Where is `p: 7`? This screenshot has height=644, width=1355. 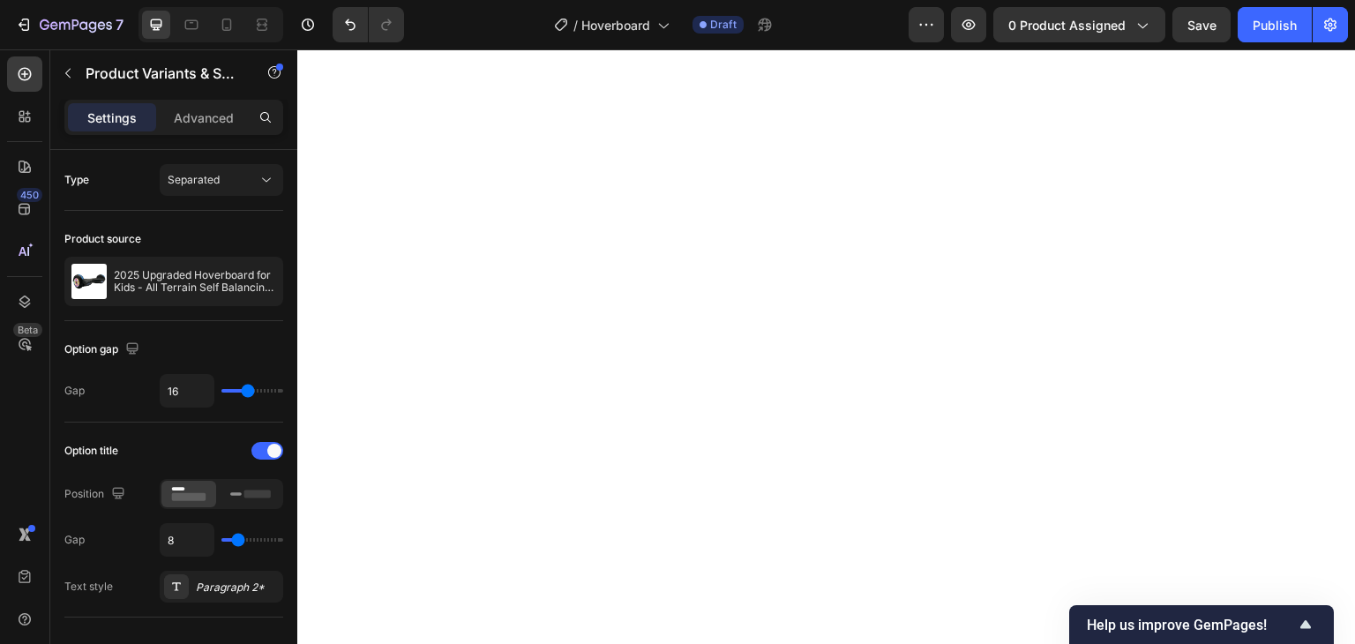
p: 7 is located at coordinates (119, 25).